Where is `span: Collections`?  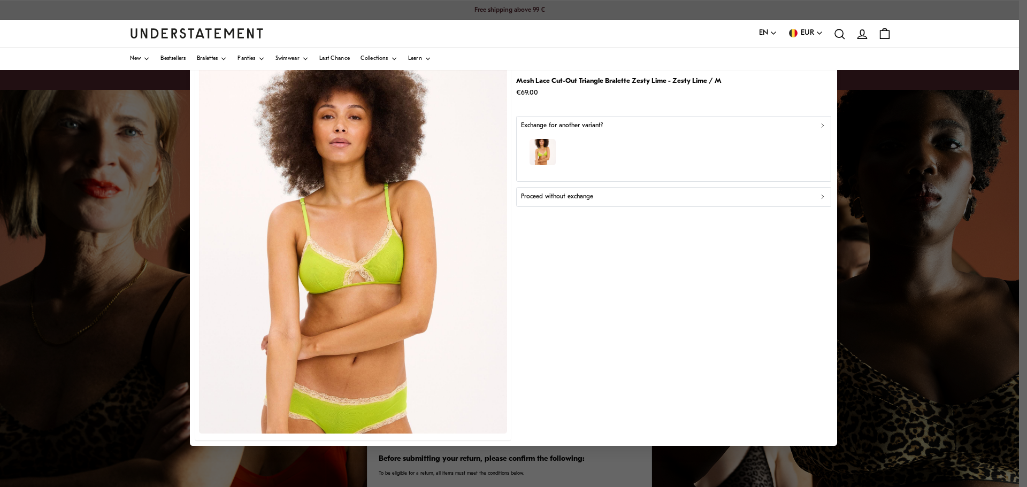 span: Collections is located at coordinates (374, 59).